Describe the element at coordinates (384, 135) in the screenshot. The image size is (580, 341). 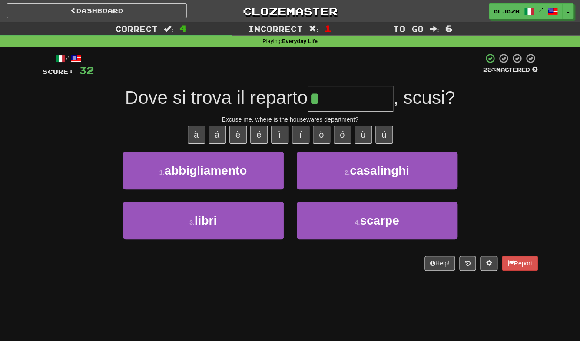
I see `button: ú` at that location.